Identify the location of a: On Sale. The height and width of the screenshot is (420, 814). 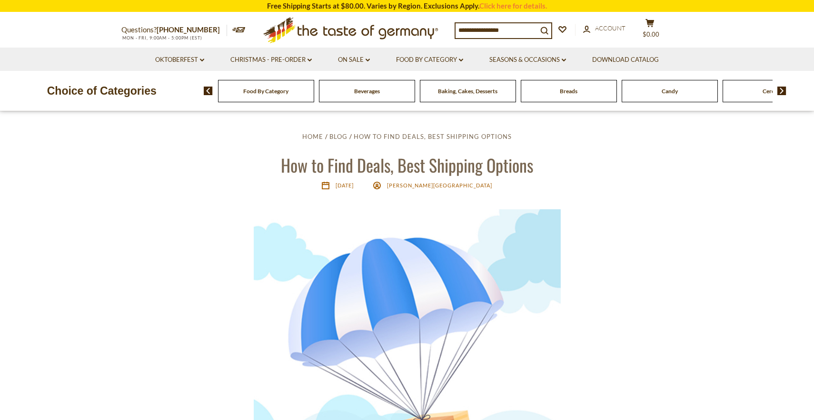
(354, 60).